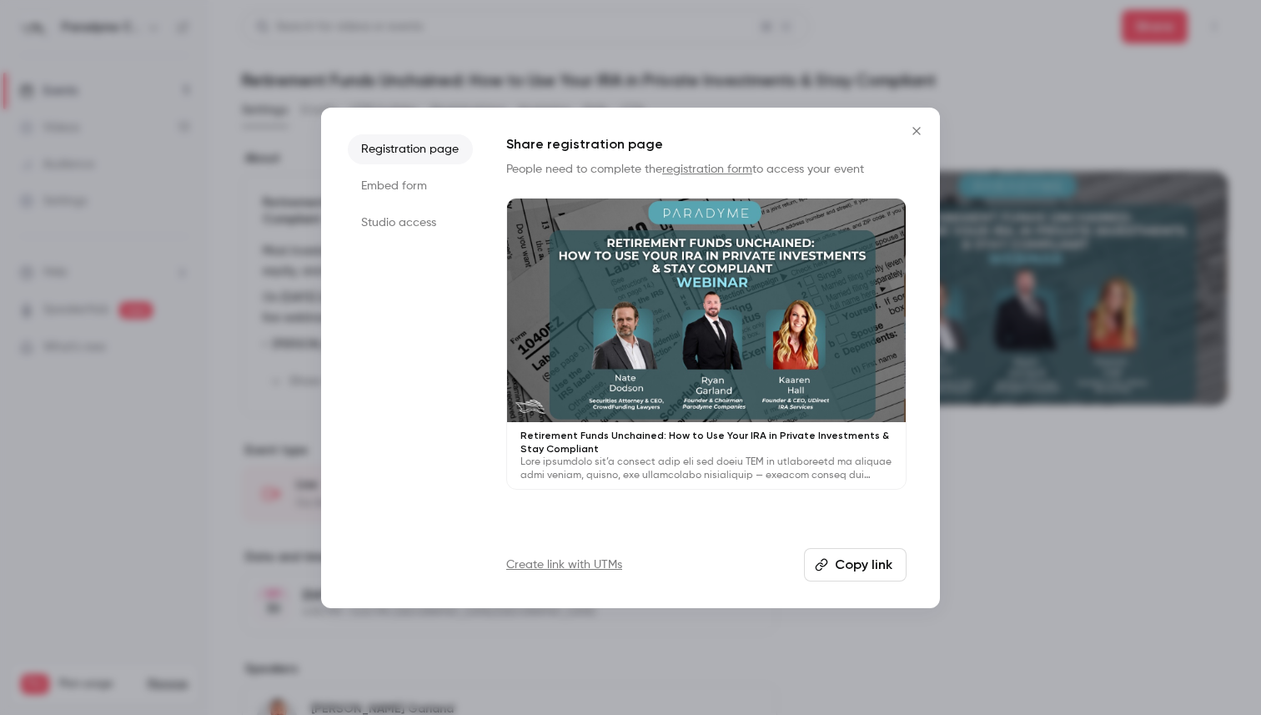 This screenshot has height=715, width=1261. What do you see at coordinates (706, 469) in the screenshot?
I see `p: Lore ipsumdolo sit’a consect adip eli sed doeiu TEM in utlaboreetd ma aliquae admi veniam, quisno...` at bounding box center [706, 469].